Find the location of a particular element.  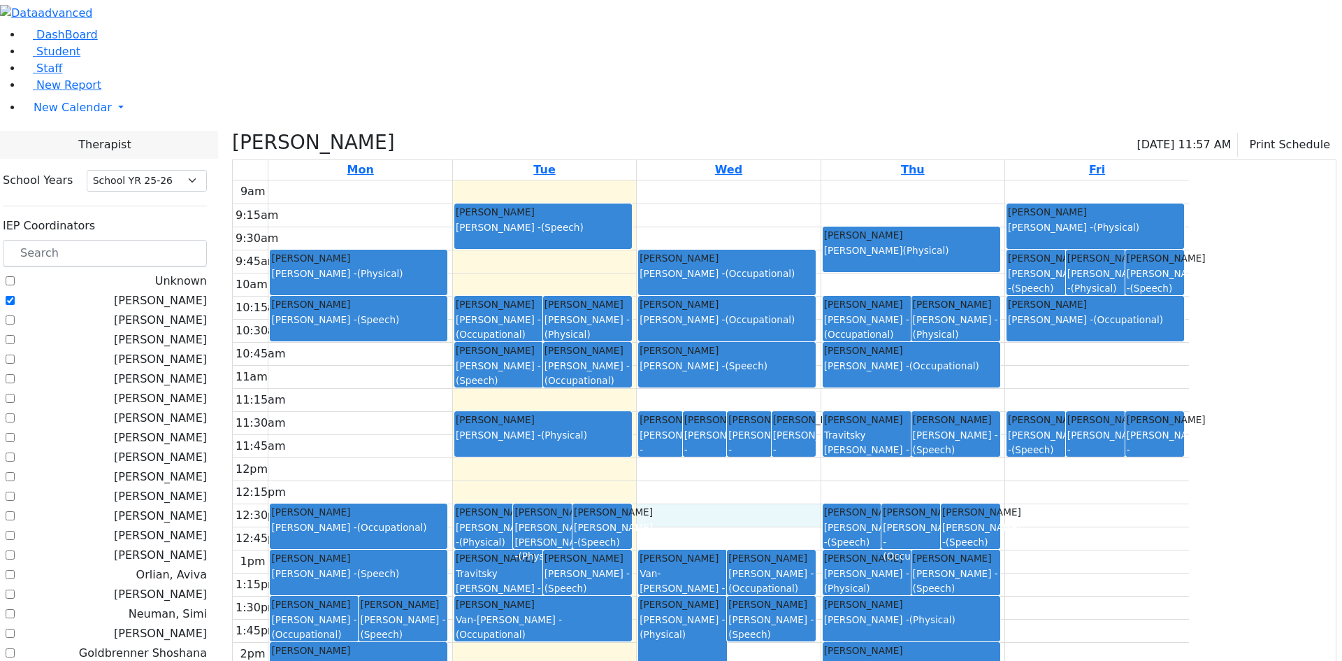

div: 10:15am is located at coordinates (261, 308).